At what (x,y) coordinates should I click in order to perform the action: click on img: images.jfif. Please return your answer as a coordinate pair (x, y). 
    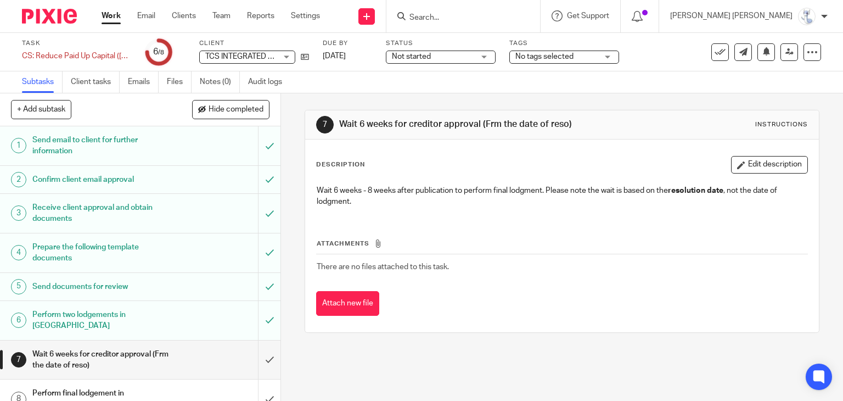
    Looking at the image, I should click on (807, 16).